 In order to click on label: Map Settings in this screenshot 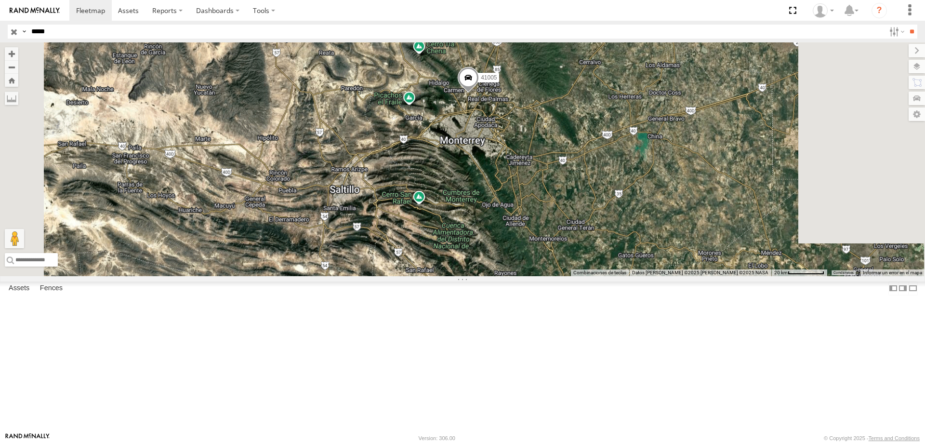, I will do `click(917, 114)`.